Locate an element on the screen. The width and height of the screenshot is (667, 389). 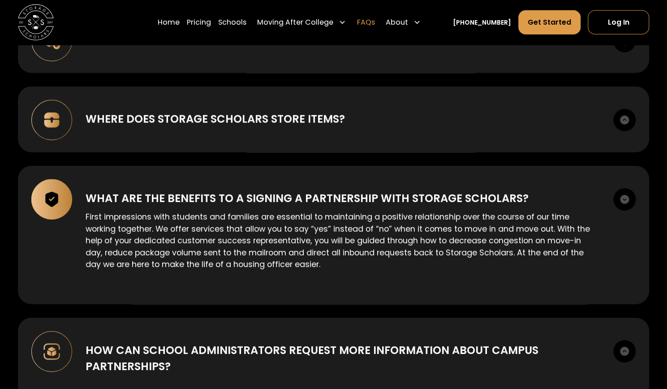
a: Log In is located at coordinates (619, 22).